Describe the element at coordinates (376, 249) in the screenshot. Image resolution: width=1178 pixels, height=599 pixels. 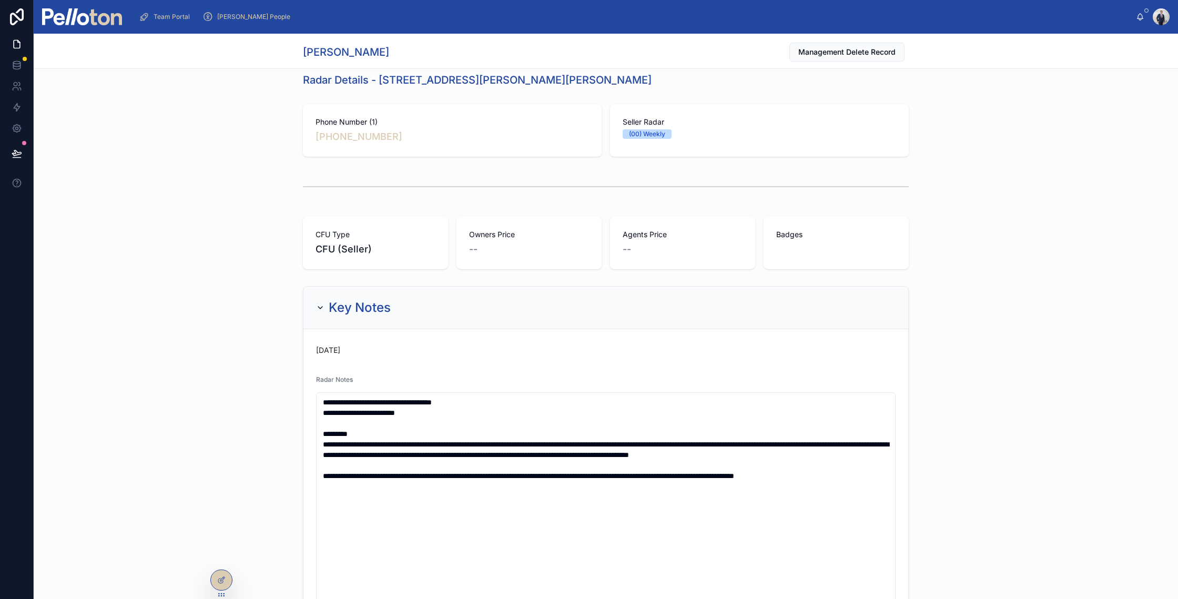
I see `span: CFU (Seller)` at that location.